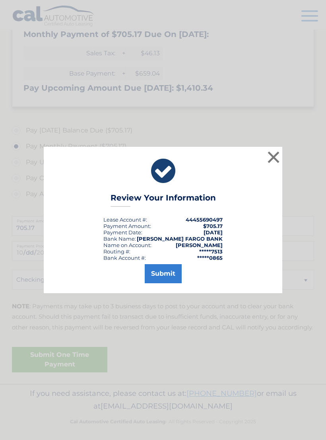 The height and width of the screenshot is (440, 326). Describe the element at coordinates (125, 220) in the screenshot. I see `div: Lease Account #:` at that location.